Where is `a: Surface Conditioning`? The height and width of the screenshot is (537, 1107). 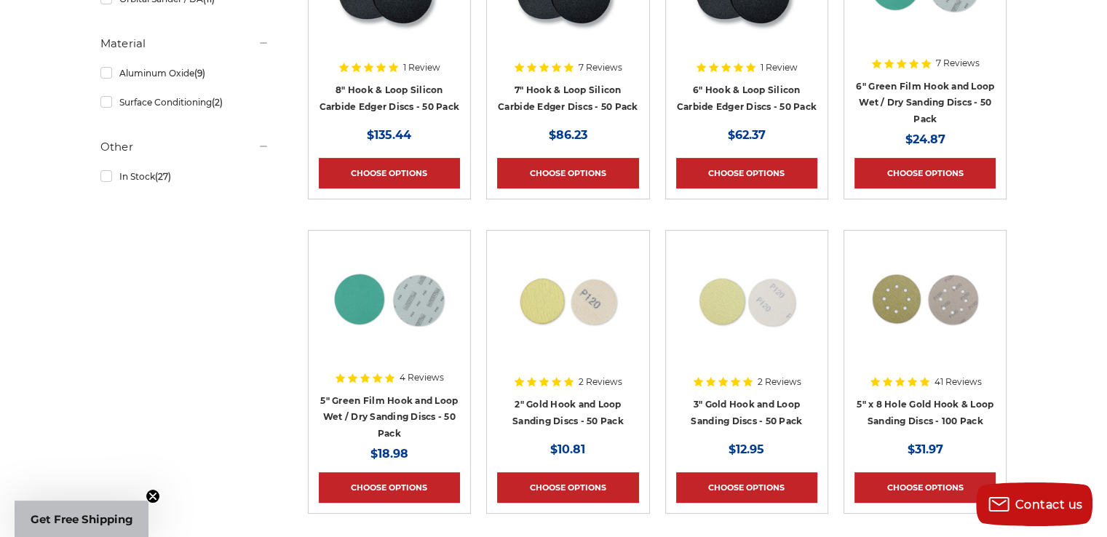
a: Surface Conditioning is located at coordinates (185, 102).